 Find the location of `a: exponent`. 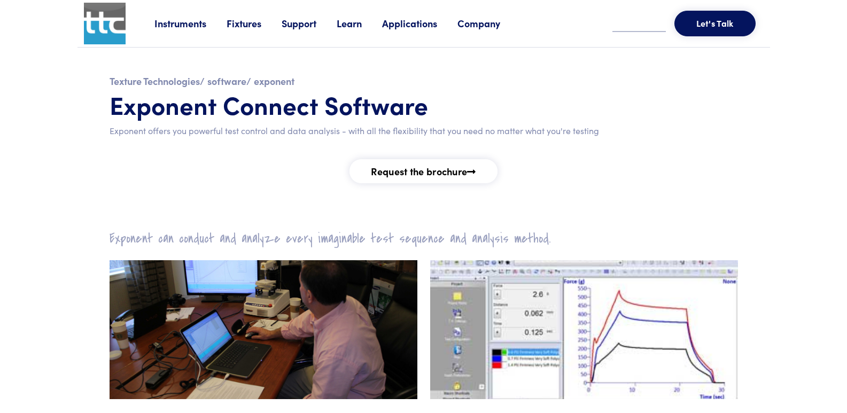

a: exponent is located at coordinates (274, 81).